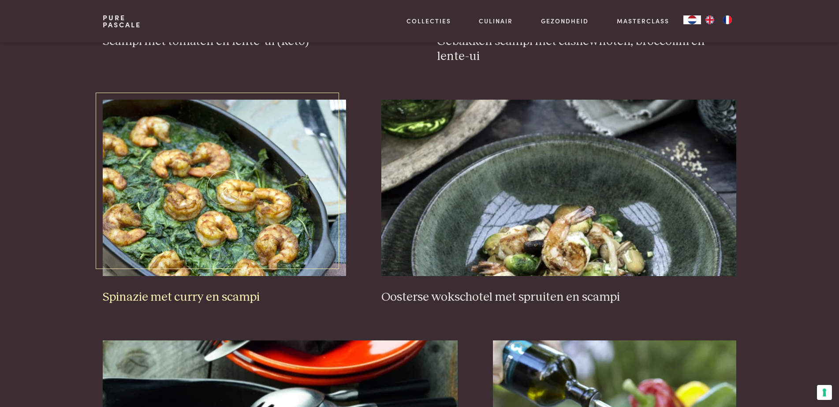 The width and height of the screenshot is (839, 407). I want to click on img: Spinazie met curry en scampi, so click(224, 188).